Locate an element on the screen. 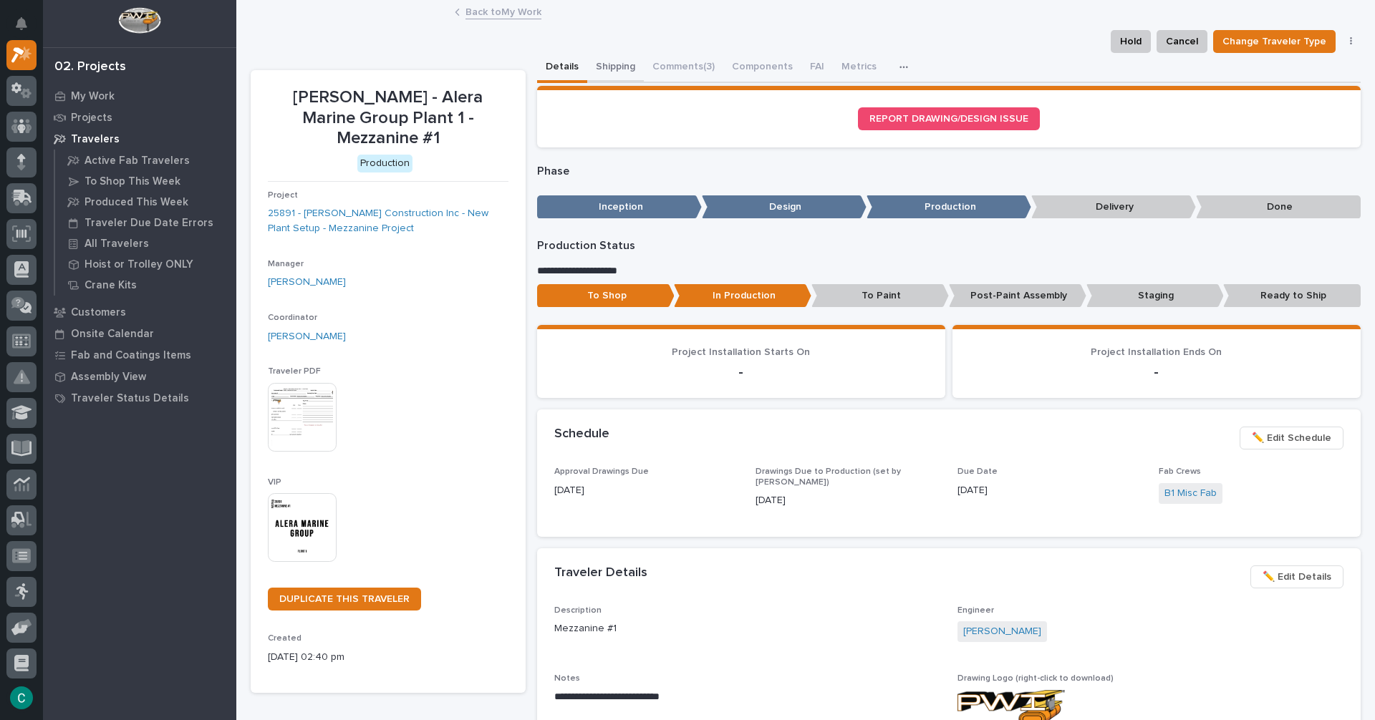  button: ✏️ Edit Details is located at coordinates (1297, 577).